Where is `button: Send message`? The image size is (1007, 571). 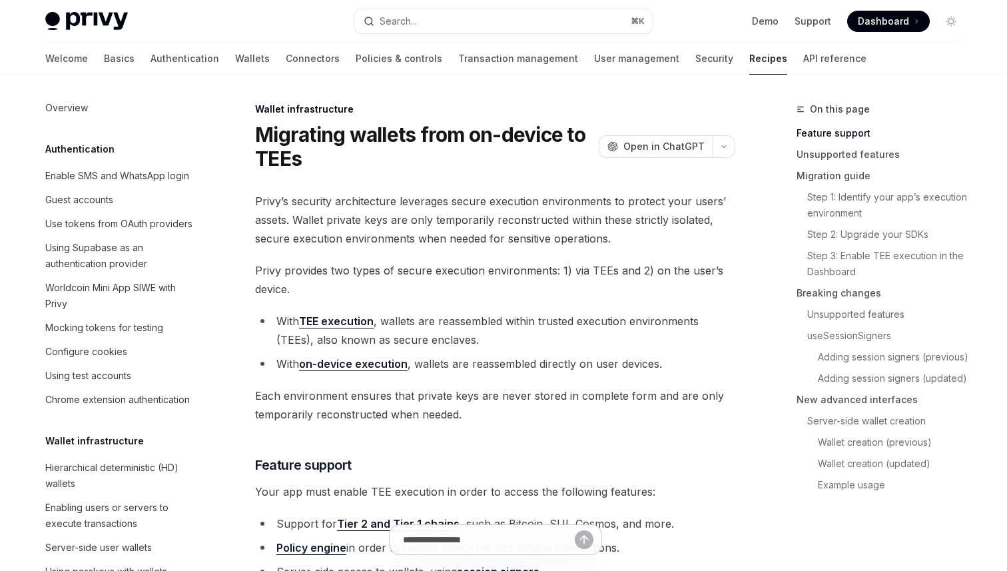 button: Send message is located at coordinates (584, 540).